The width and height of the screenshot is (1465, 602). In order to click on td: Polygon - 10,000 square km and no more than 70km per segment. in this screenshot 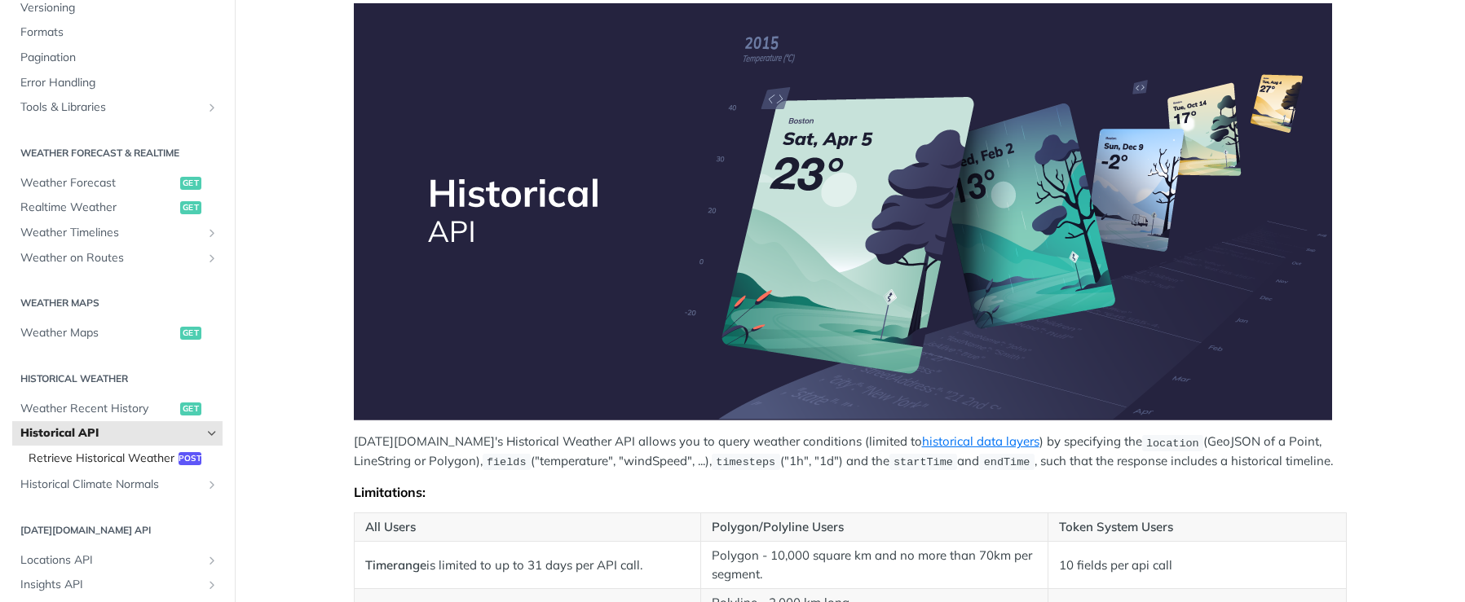, I will do `click(875, 566)`.